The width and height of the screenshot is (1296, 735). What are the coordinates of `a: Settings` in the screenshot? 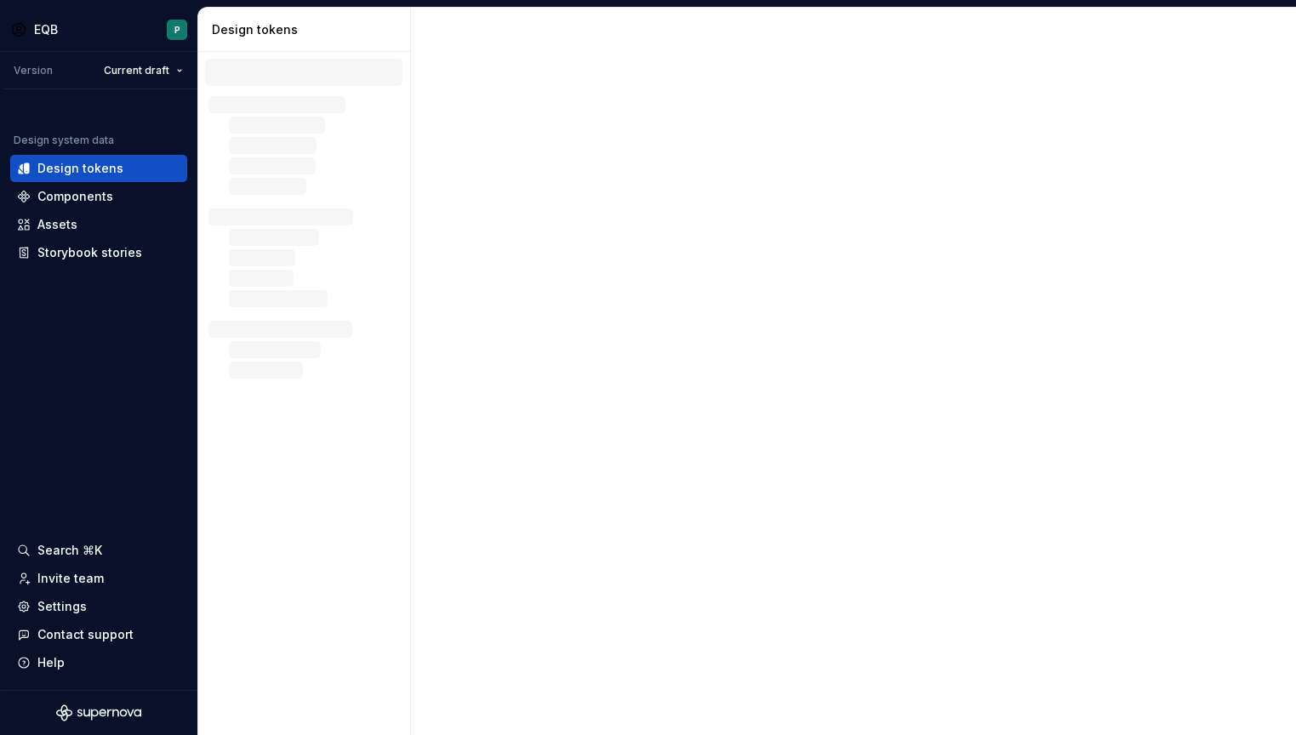 It's located at (99, 607).